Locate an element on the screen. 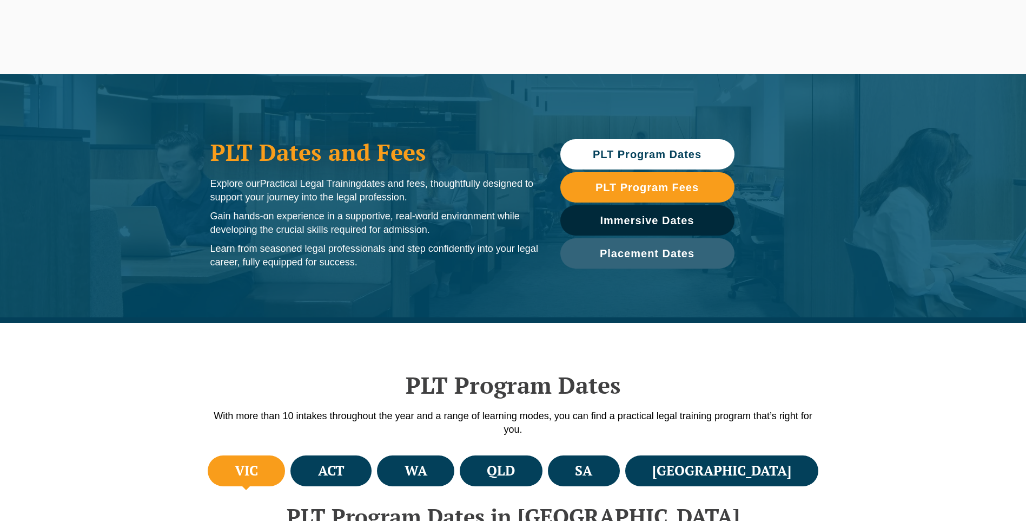  span: Placement Dates is located at coordinates (647, 253).